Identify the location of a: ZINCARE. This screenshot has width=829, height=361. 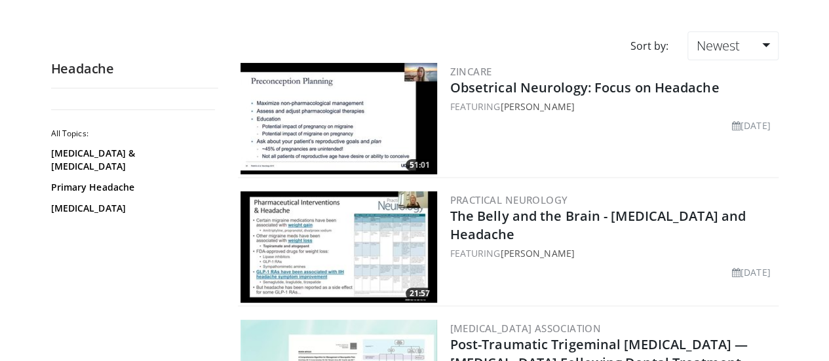
(471, 71).